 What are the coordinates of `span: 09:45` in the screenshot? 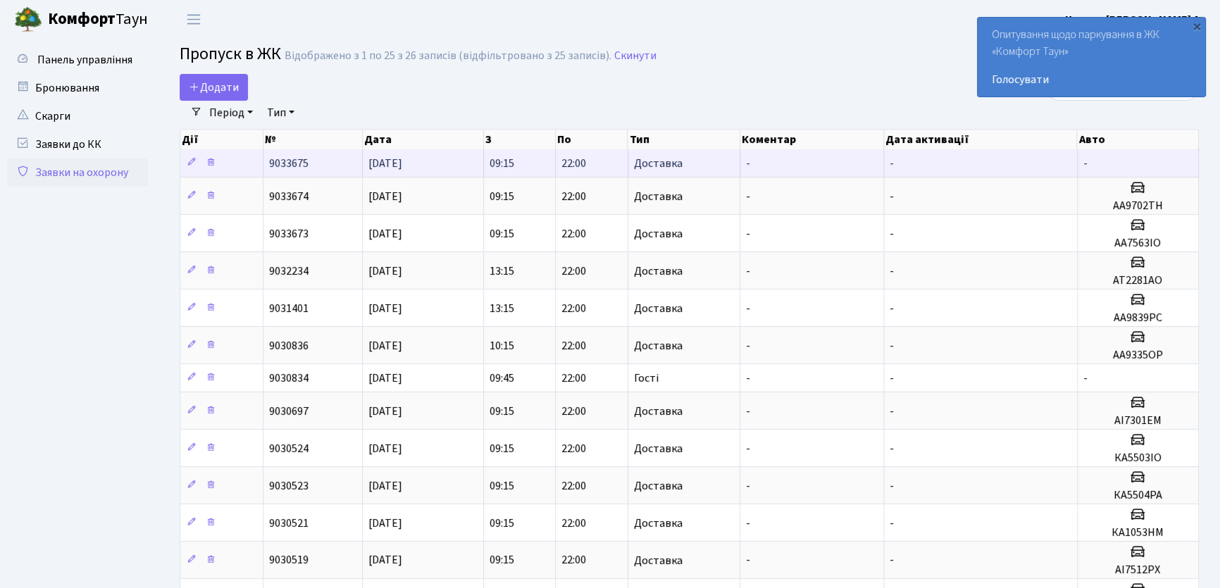 It's located at (502, 378).